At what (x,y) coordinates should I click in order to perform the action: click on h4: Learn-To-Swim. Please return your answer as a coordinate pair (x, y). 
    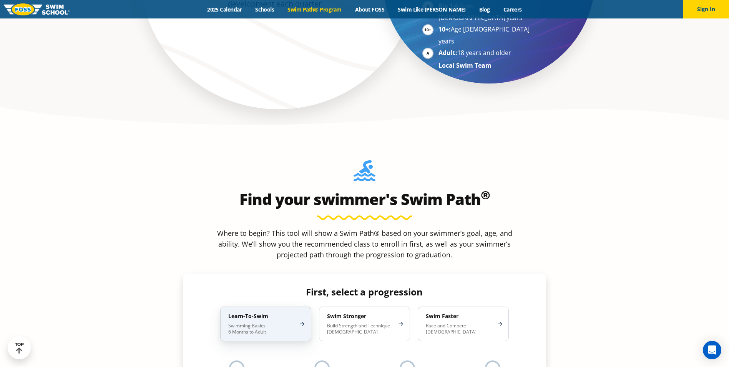
    Looking at the image, I should click on (262, 316).